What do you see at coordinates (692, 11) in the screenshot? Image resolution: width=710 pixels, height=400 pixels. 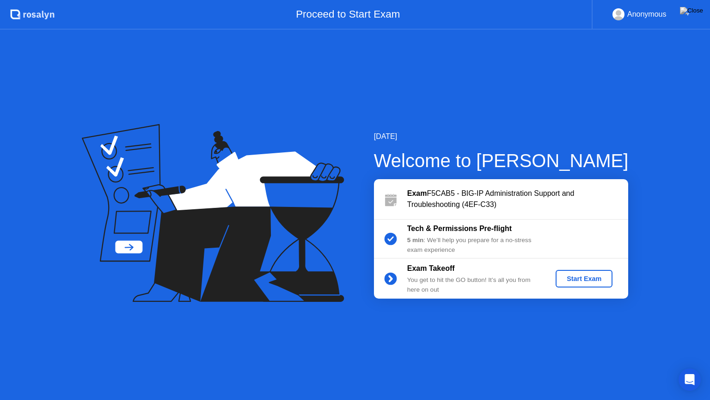 I see `img: Close` at bounding box center [692, 11].